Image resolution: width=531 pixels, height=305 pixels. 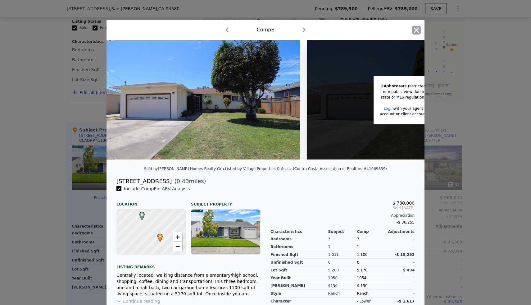 I want to click on div: 3, so click(x=343, y=239).